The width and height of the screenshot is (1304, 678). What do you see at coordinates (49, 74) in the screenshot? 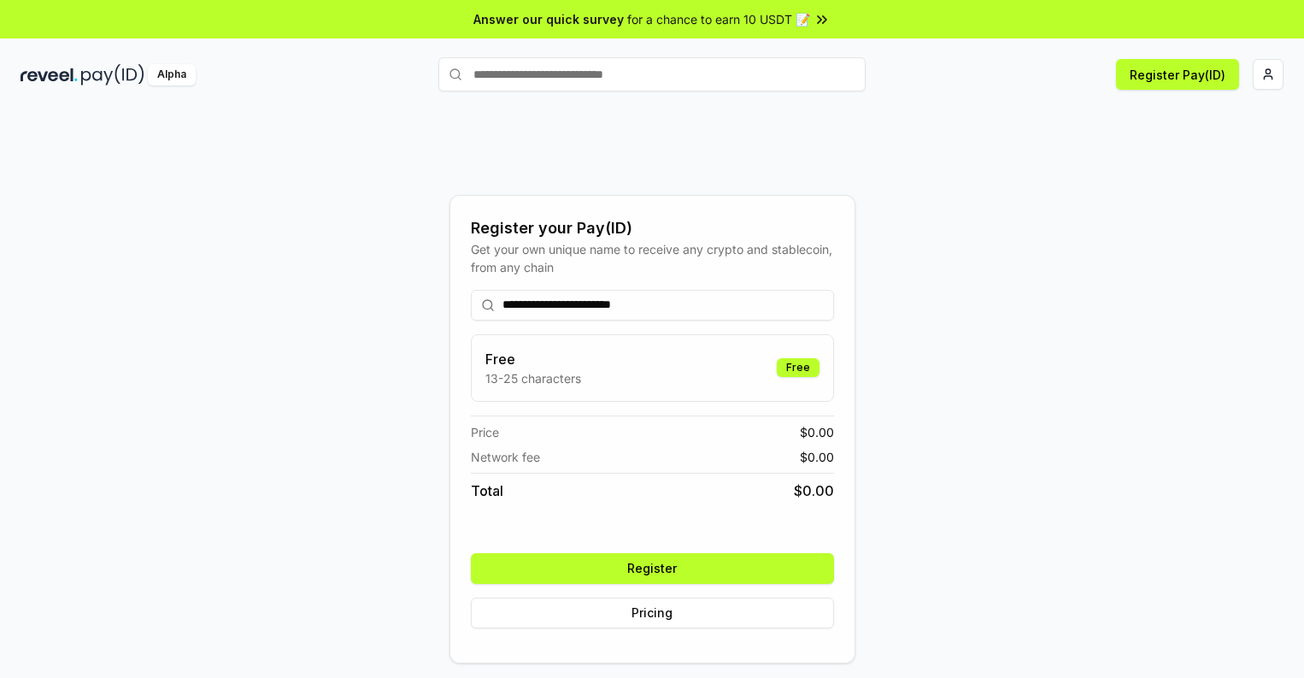
I see `img: reveel_dark` at bounding box center [49, 74].